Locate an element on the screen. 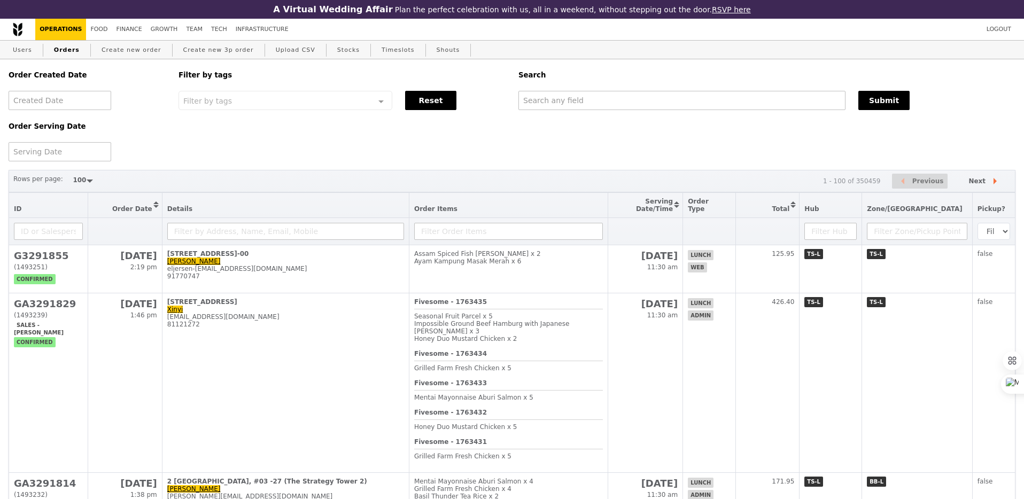 Image resolution: width=1024 pixels, height=499 pixels. span: Previous is located at coordinates (928, 181).